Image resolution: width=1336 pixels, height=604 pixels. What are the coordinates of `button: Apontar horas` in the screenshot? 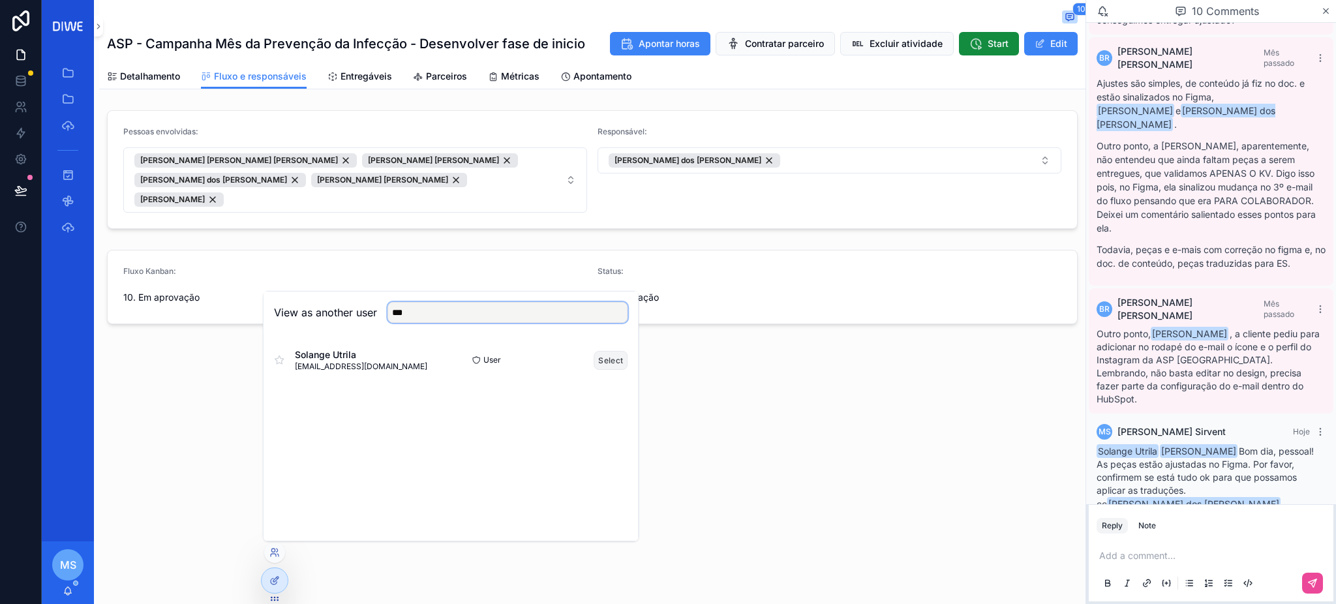 It's located at (660, 44).